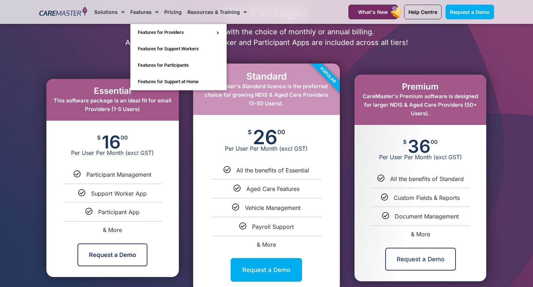 The height and width of the screenshot is (287, 533). I want to click on p: Pricing is per user, with the choice of monthly or annual billing. Additionally, our Support Work..., so click(267, 37).